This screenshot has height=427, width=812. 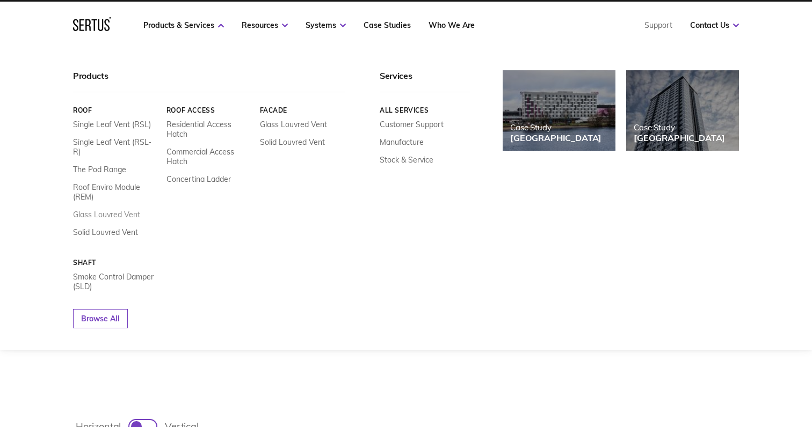 What do you see at coordinates (209, 157) in the screenshot?
I see `a: Commercial Access Hatch` at bounding box center [209, 157].